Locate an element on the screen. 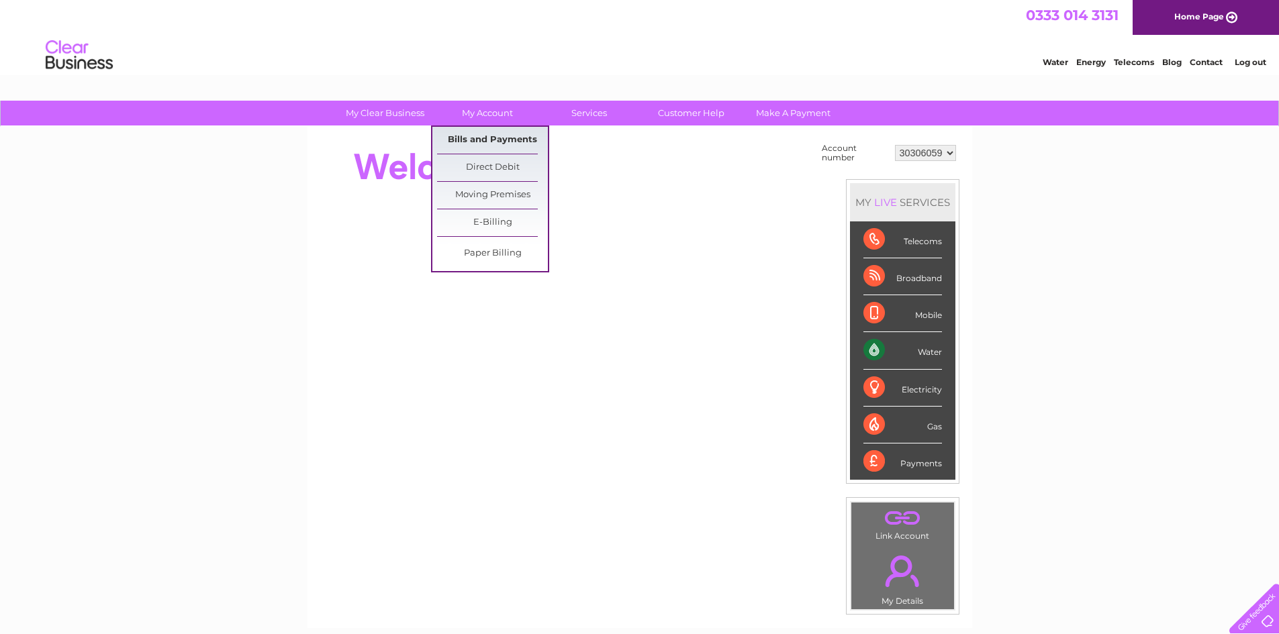 This screenshot has height=634, width=1279. div: Electricity is located at coordinates (902, 388).